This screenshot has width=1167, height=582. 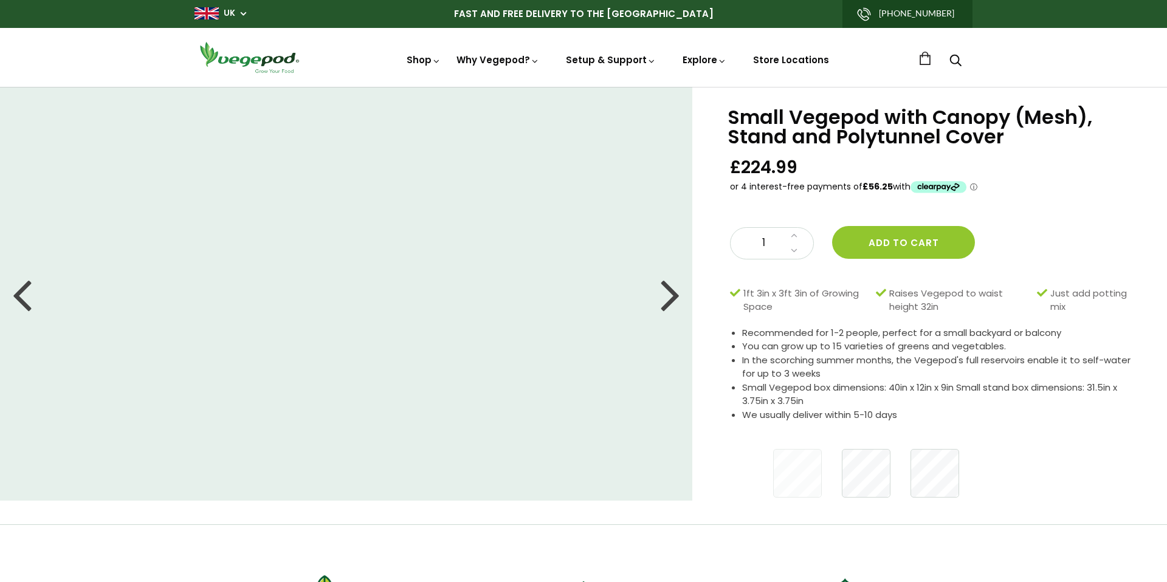 What do you see at coordinates (959, 300) in the screenshot?
I see `span: Raises Vegepod to waist height 32in` at bounding box center [959, 300].